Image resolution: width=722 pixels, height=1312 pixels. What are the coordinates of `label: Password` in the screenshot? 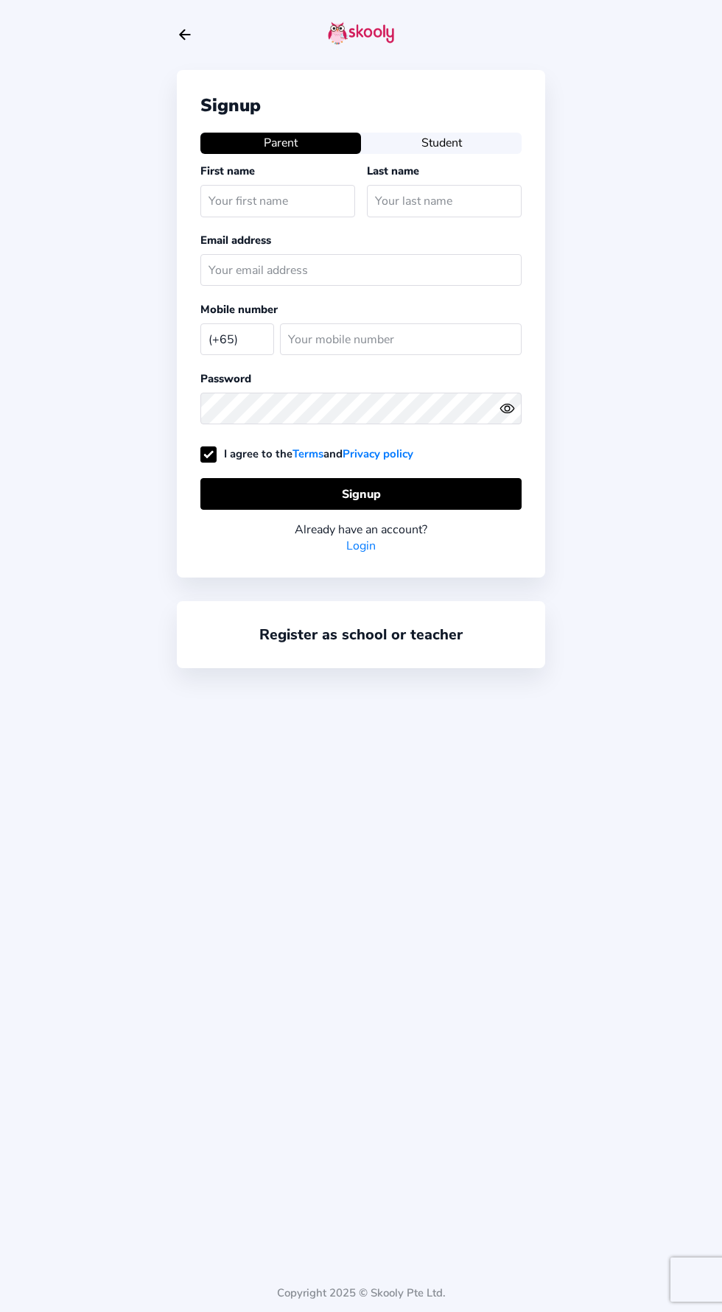 It's located at (225, 379).